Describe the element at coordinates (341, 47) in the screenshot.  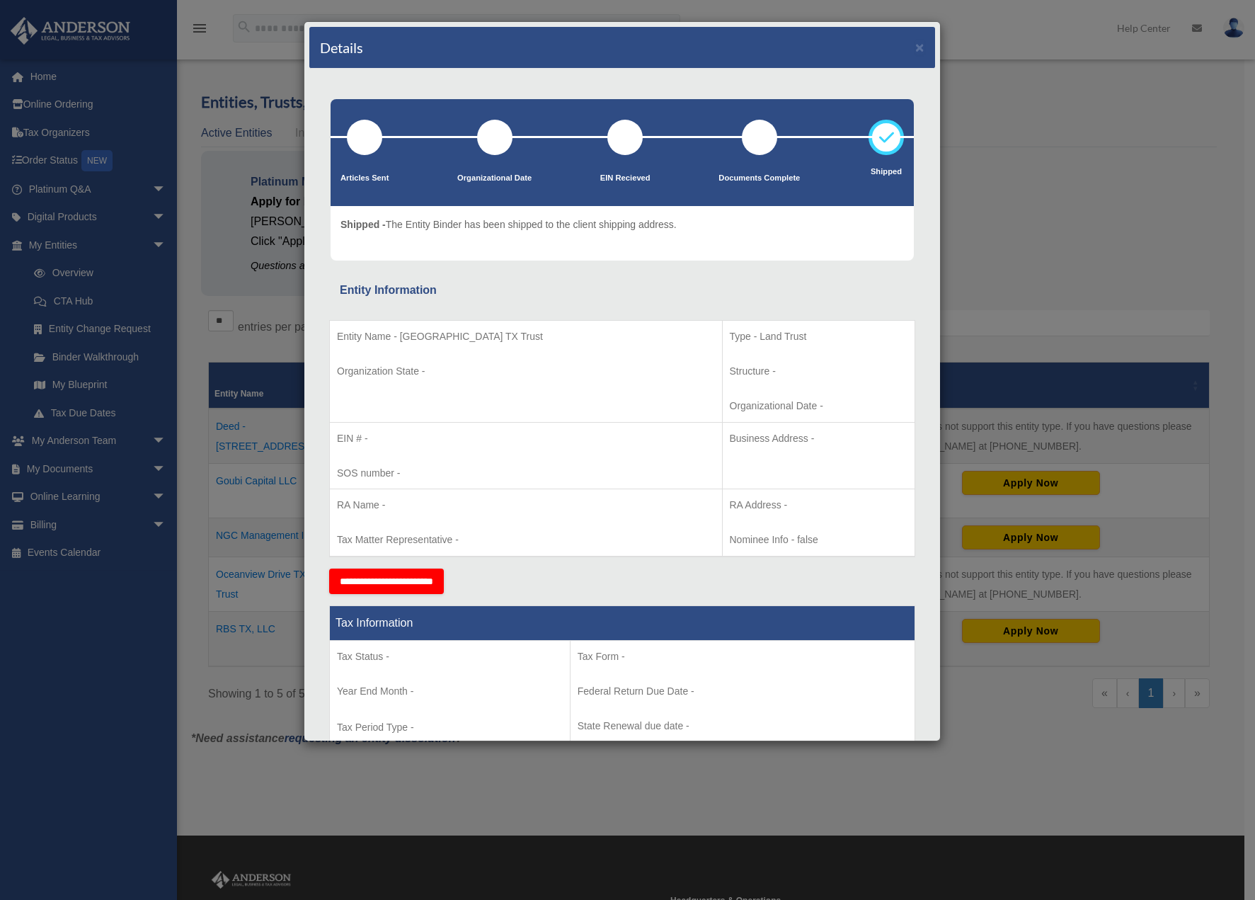
I see `h4: Details` at that location.